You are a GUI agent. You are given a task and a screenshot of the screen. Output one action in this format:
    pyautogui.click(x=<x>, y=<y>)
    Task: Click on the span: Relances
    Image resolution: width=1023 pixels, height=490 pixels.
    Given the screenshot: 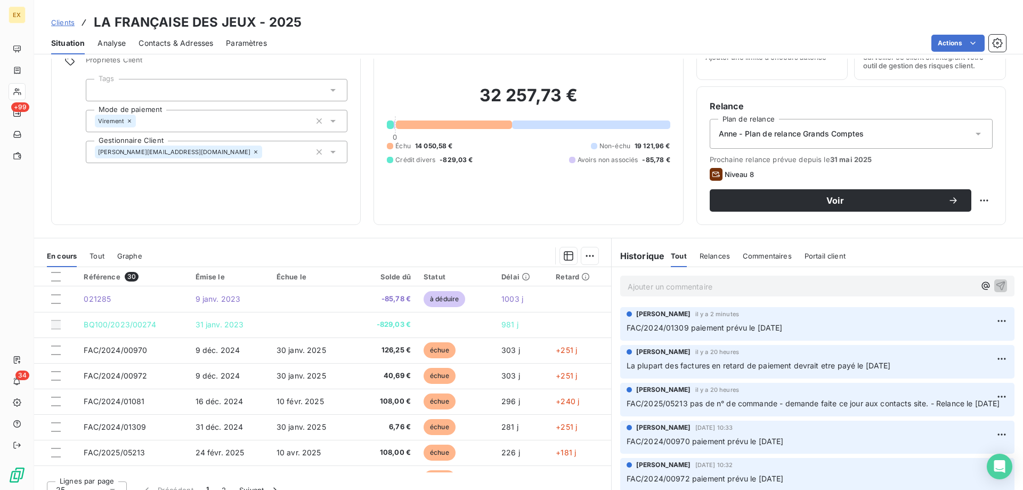 What is the action you would take?
    pyautogui.click(x=715, y=256)
    